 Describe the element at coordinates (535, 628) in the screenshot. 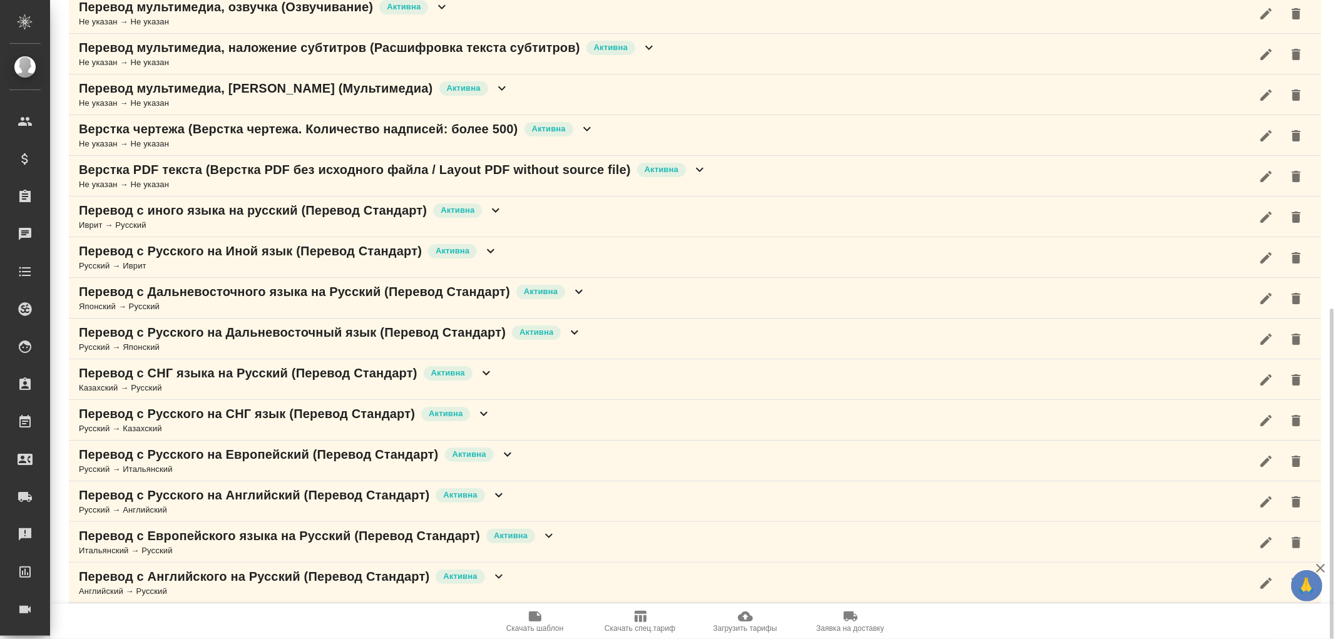

I see `span: Скачать шаблон` at that location.